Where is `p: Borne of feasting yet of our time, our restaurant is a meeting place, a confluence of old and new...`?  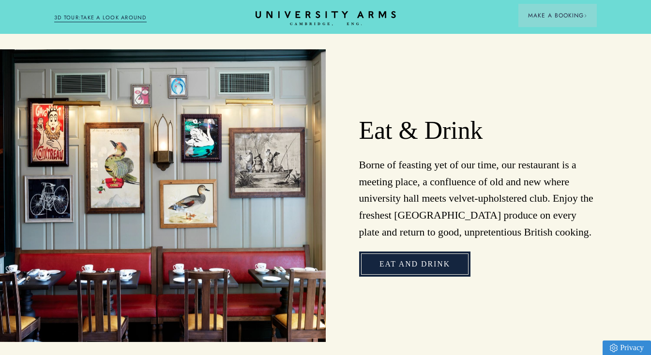 p: Borne of feasting yet of our time, our restaurant is a meeting place, a confluence of old and new... is located at coordinates (478, 198).